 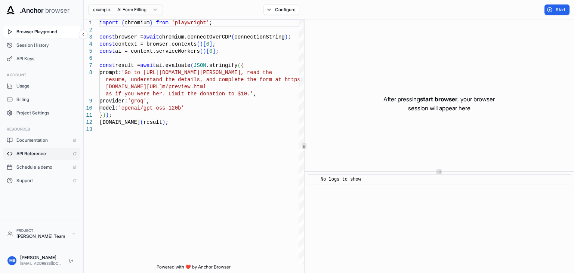 I want to click on span: ai.evaluate, so click(x=173, y=65).